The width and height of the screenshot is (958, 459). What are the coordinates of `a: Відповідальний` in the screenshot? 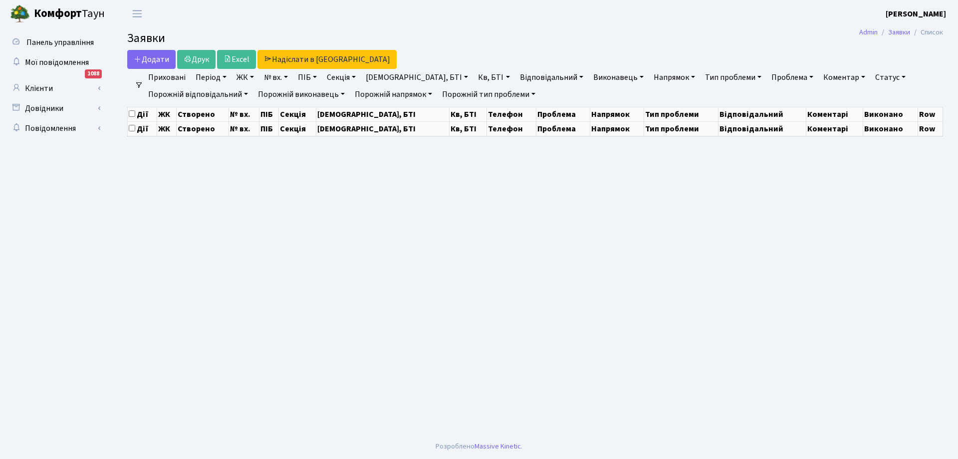 It's located at (551, 77).